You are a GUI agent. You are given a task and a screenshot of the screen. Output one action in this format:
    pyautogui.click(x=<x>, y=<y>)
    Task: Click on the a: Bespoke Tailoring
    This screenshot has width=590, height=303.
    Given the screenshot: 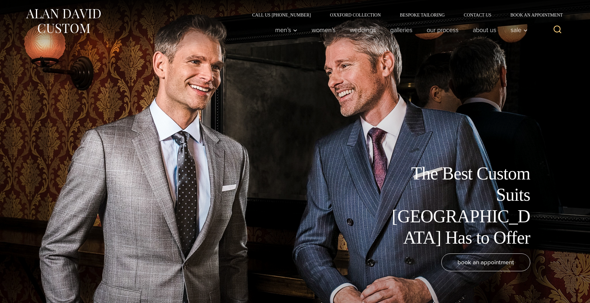 What is the action you would take?
    pyautogui.click(x=422, y=15)
    